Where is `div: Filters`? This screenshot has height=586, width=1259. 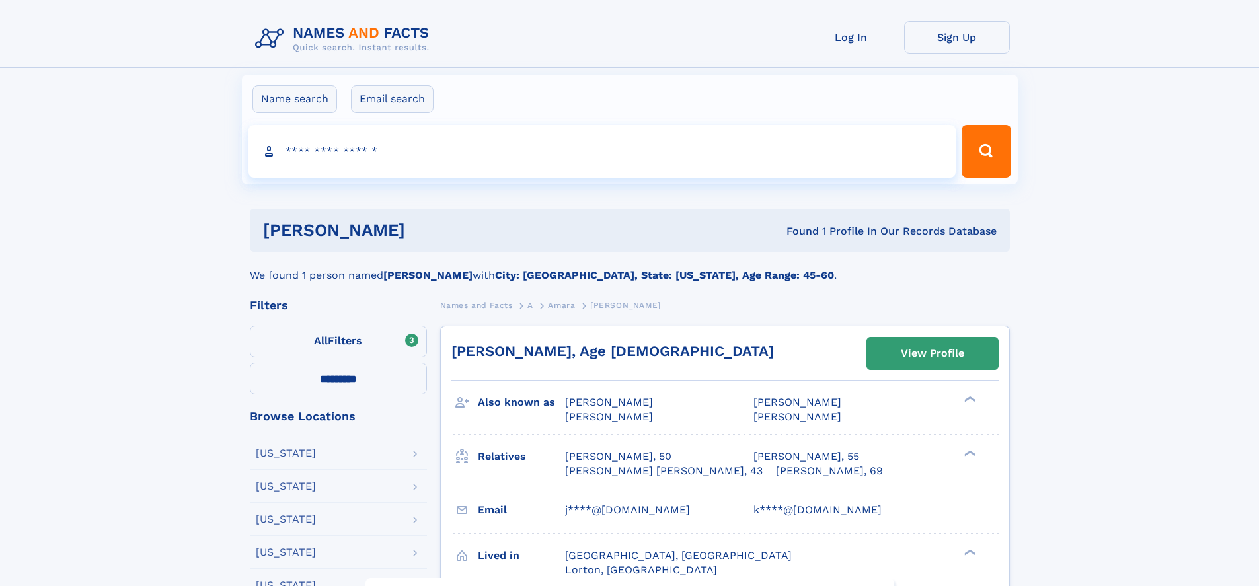
div: Filters is located at coordinates (338, 305).